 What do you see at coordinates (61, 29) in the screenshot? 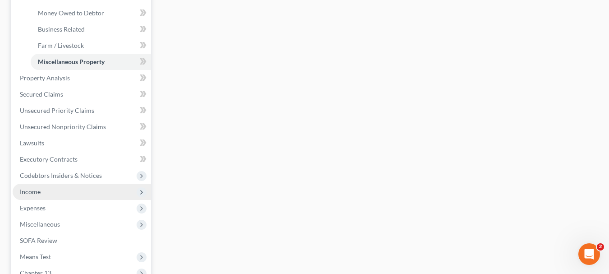
I see `span: Business Related` at bounding box center [61, 29].